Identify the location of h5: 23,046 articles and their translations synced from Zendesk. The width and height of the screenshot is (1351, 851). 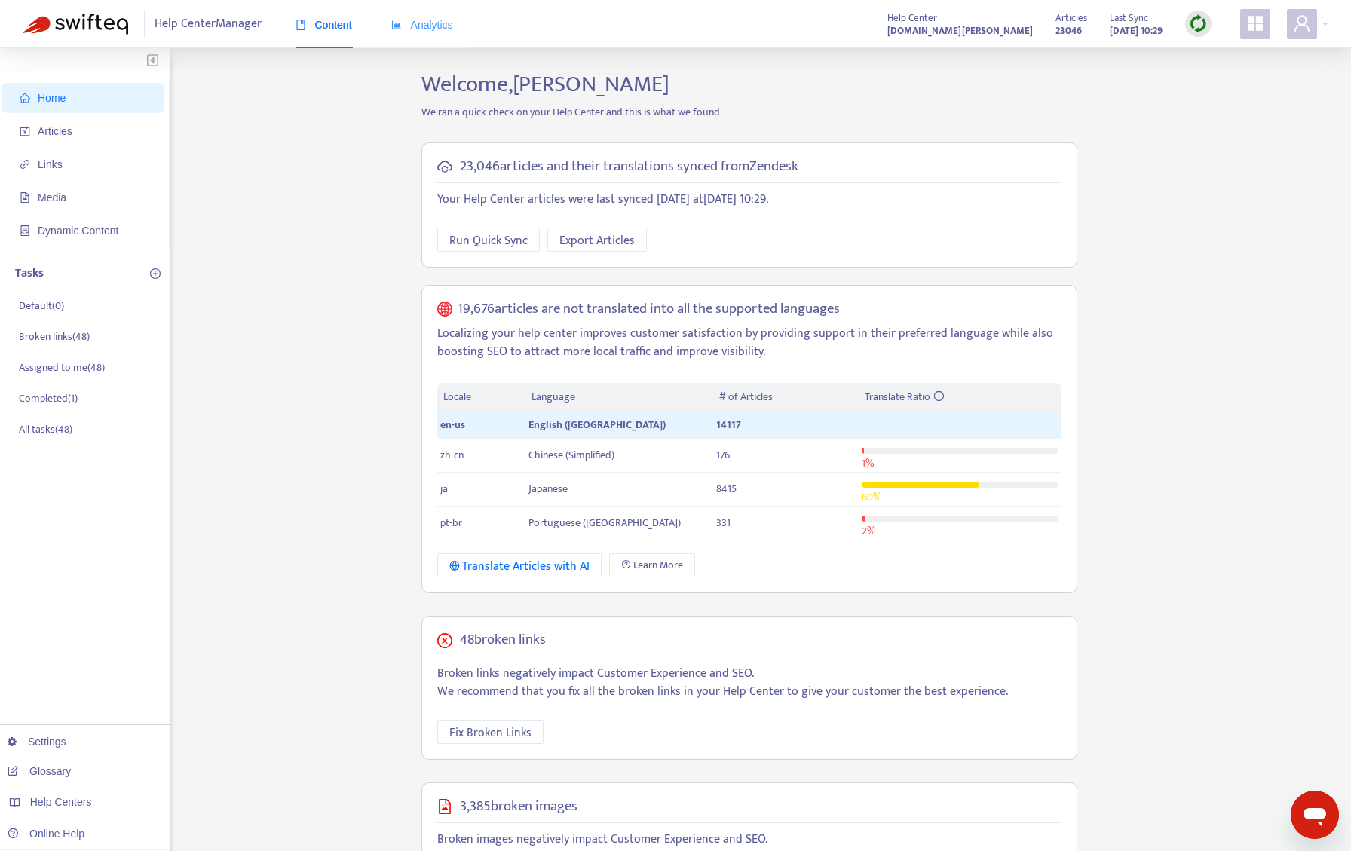
(629, 167).